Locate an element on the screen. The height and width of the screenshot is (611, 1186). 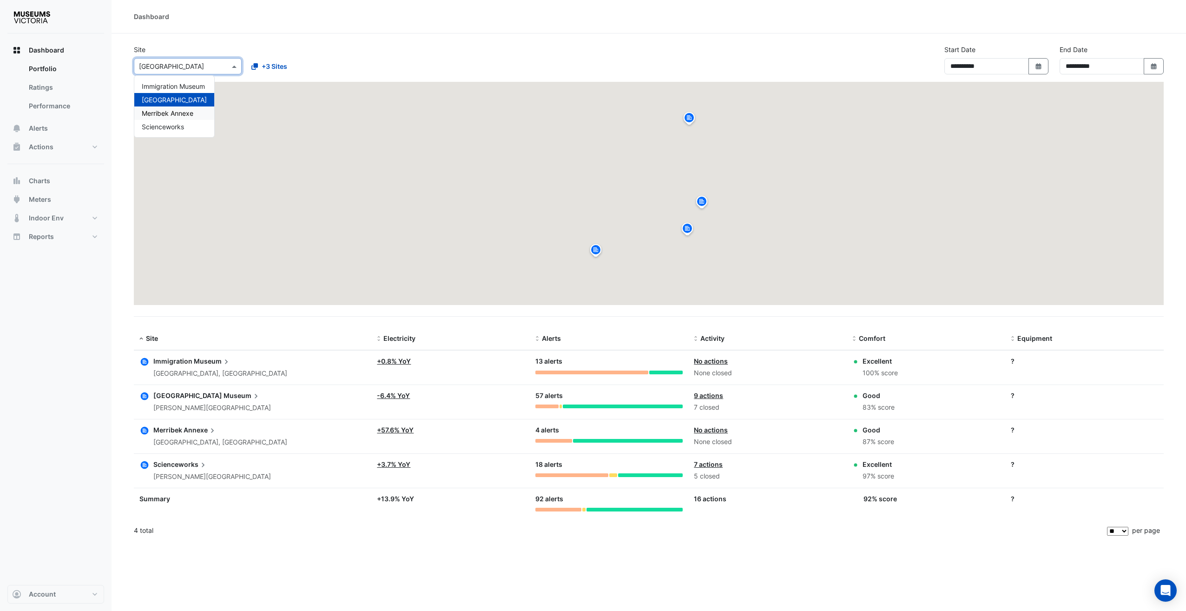
a: 7 actions is located at coordinates (708, 464).